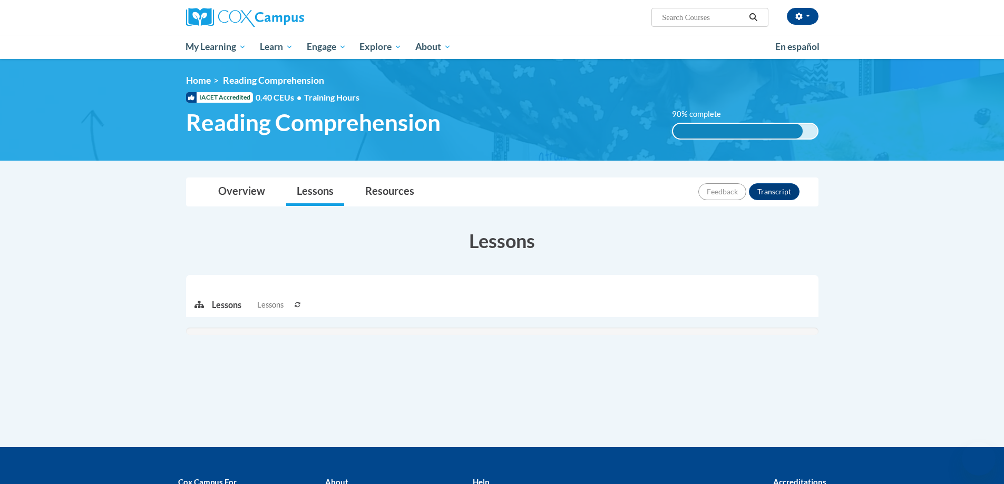 The image size is (1004, 484). What do you see at coordinates (753, 17) in the screenshot?
I see `button: Search` at bounding box center [753, 17].